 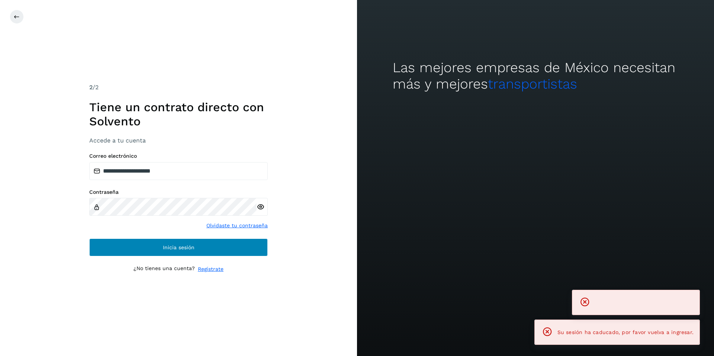 What do you see at coordinates (533, 84) in the screenshot?
I see `span: transportistas` at bounding box center [533, 84].